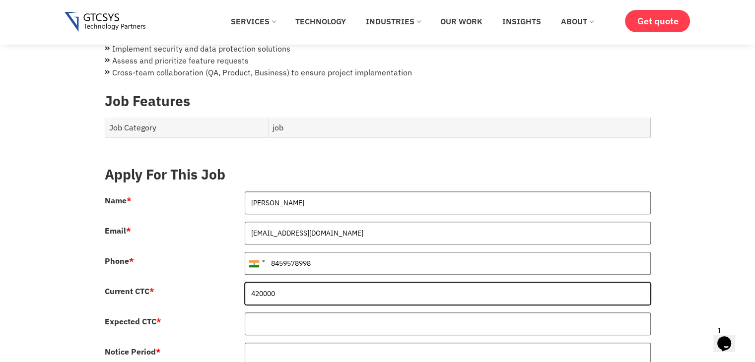 The width and height of the screenshot is (755, 362). I want to click on label: Notice Period, so click(133, 352).